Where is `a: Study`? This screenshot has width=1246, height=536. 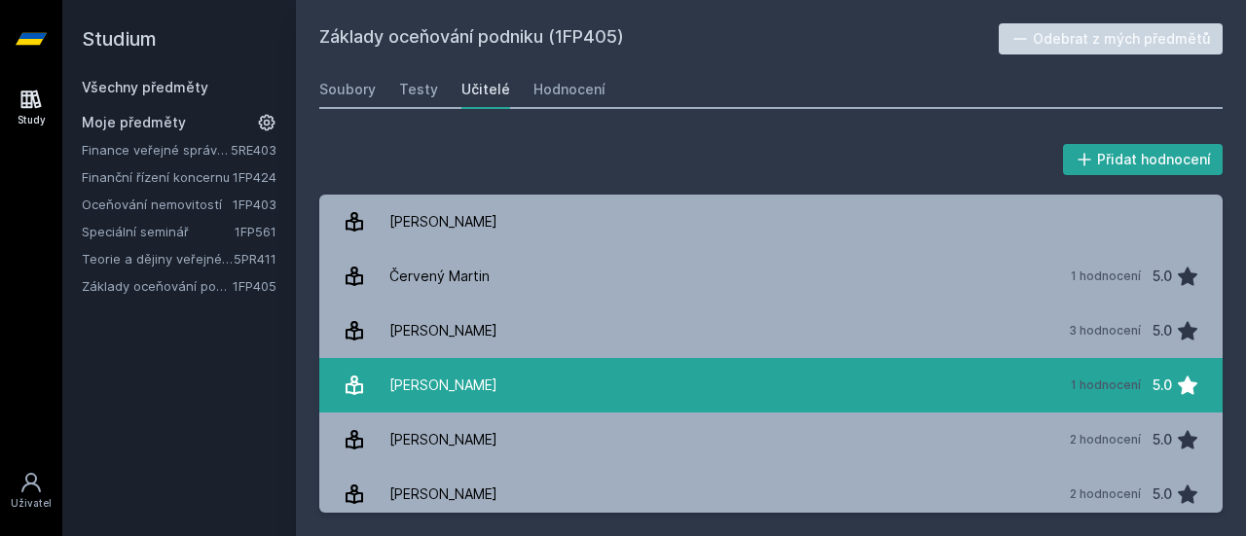
a: Study is located at coordinates (31, 107).